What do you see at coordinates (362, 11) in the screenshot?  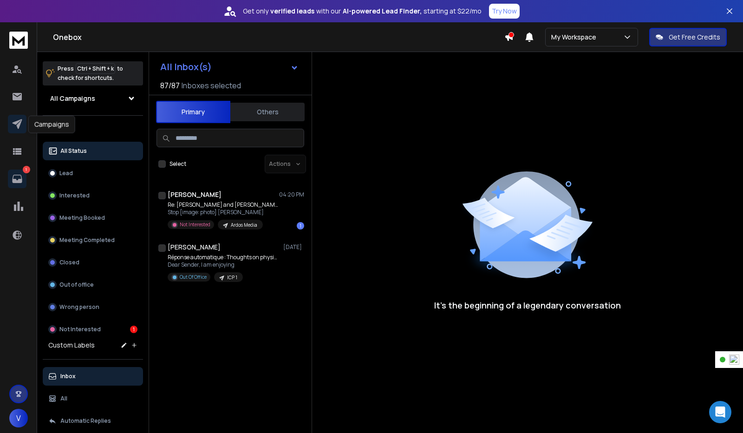 I see `p: Get only with our starting at $22/mo` at bounding box center [362, 11].